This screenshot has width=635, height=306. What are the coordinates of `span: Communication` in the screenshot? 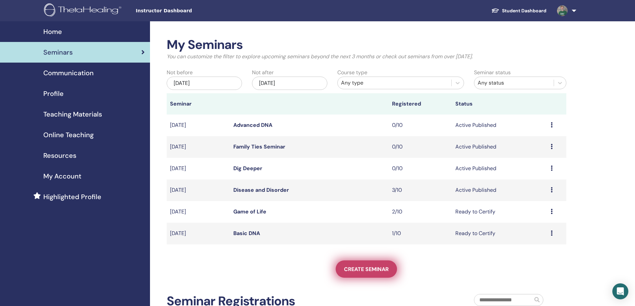 It's located at (68, 73).